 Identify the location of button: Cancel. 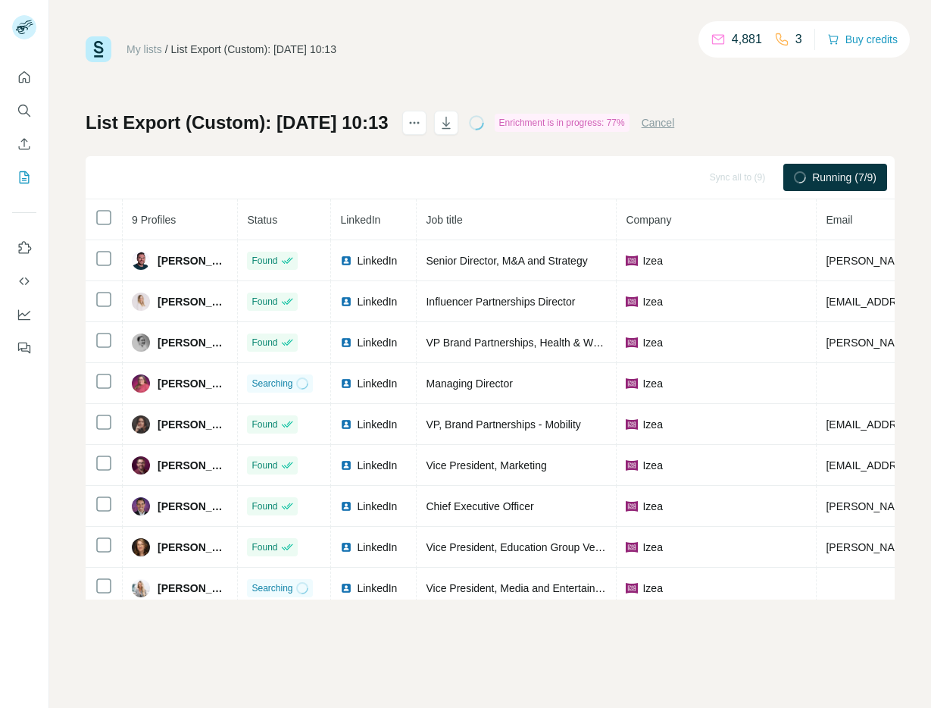
(659, 123).